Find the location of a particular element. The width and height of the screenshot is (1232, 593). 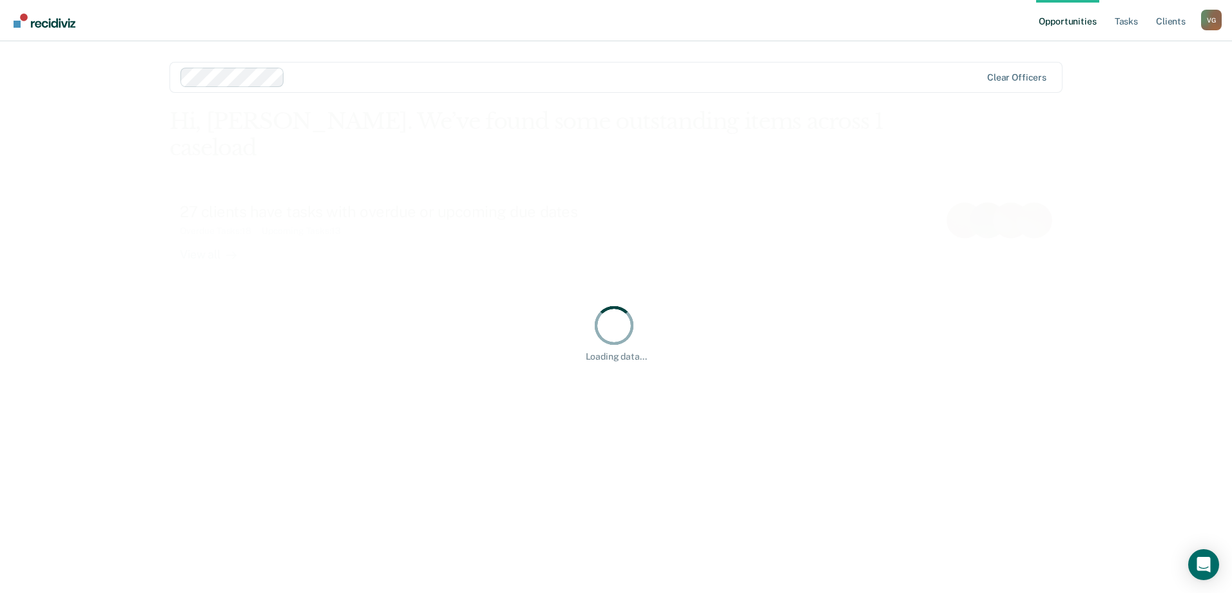

div: V G is located at coordinates (1212, 20).